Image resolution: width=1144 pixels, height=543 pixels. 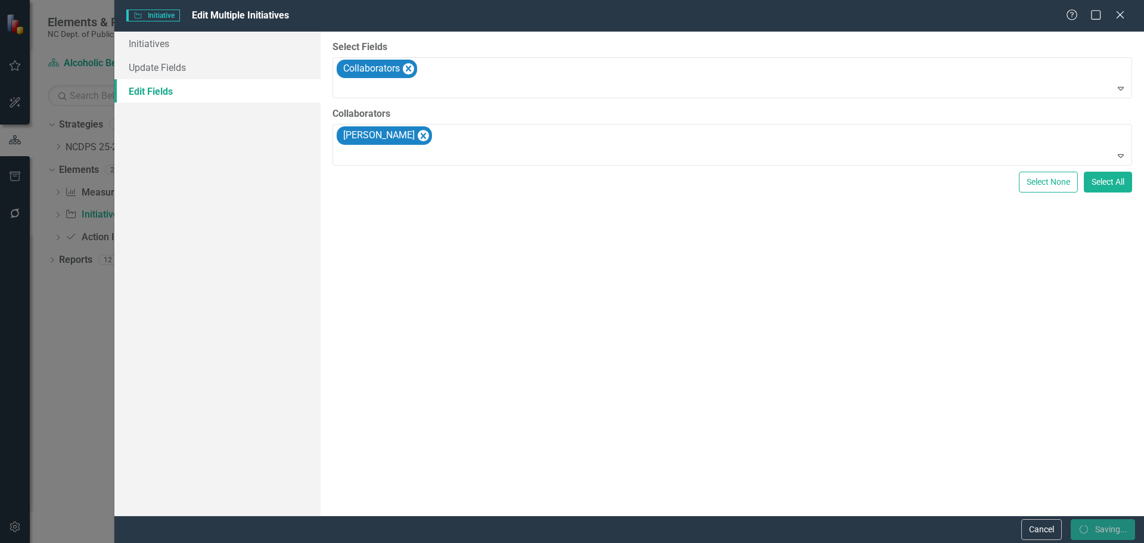 I want to click on span: Initiative, so click(x=153, y=15).